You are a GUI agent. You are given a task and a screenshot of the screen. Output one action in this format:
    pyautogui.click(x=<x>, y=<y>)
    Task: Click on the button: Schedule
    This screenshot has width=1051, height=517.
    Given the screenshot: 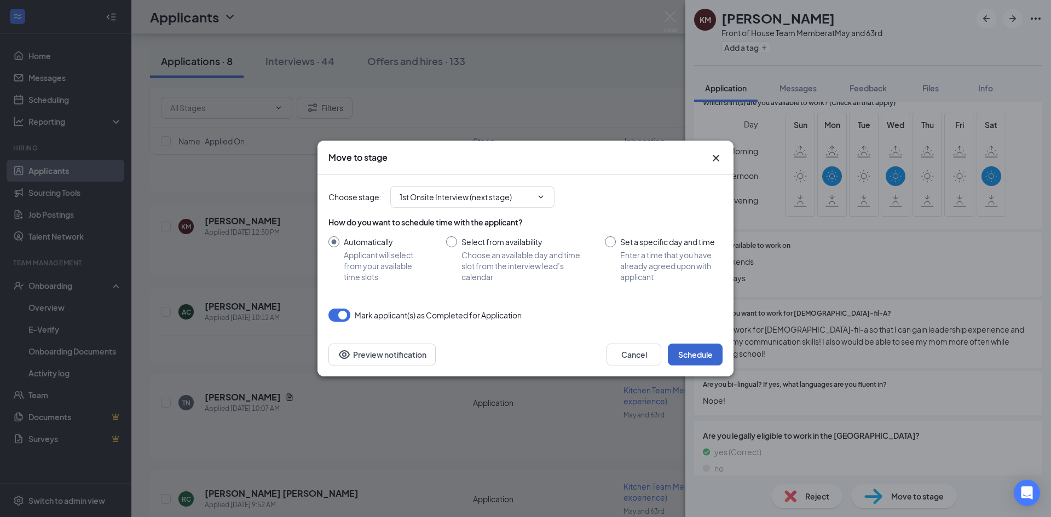 What is the action you would take?
    pyautogui.click(x=695, y=355)
    